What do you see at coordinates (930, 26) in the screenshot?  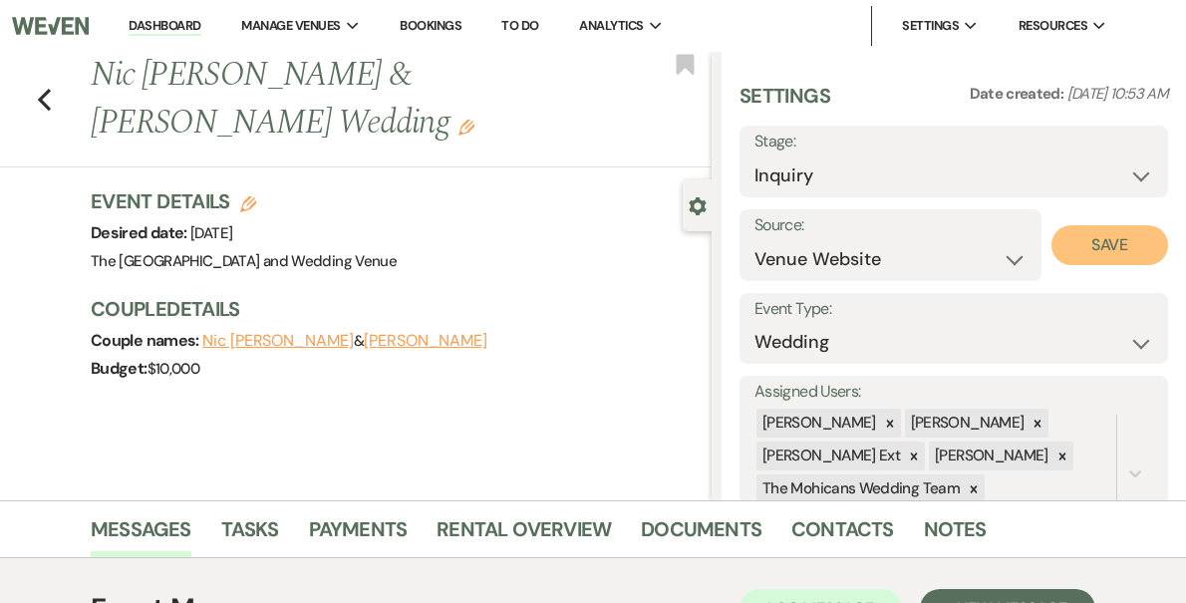 I see `span: Settings` at bounding box center [930, 26].